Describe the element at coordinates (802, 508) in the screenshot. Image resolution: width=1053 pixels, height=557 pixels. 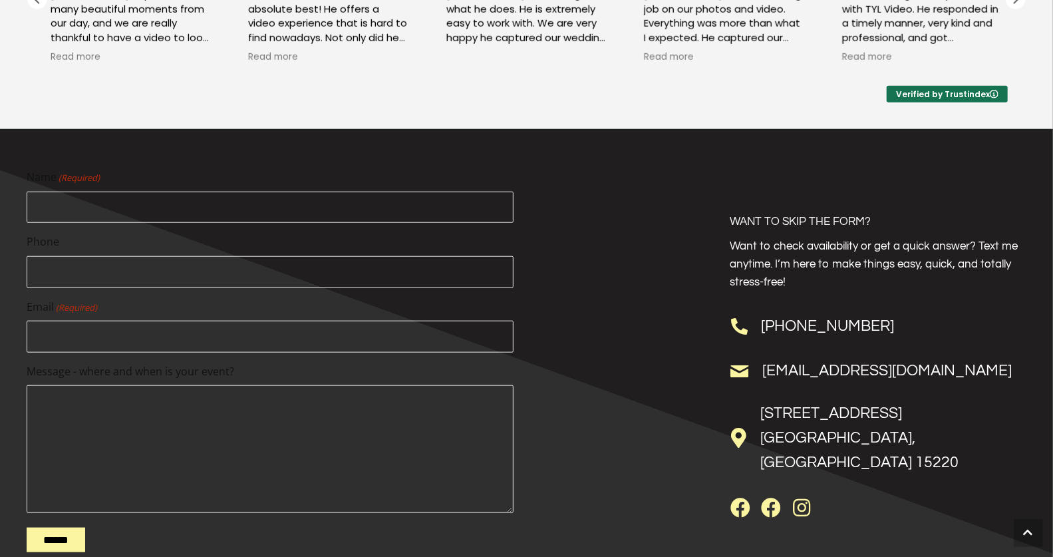
I see `a: Instagram` at that location.